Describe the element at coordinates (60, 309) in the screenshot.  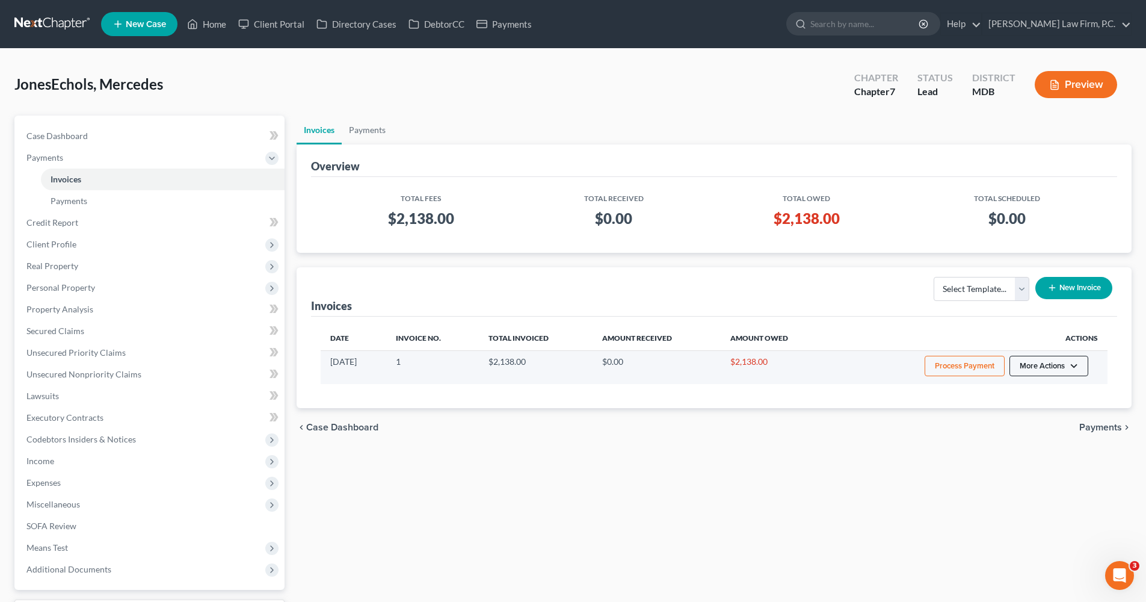
I see `span: Property Analysis` at that location.